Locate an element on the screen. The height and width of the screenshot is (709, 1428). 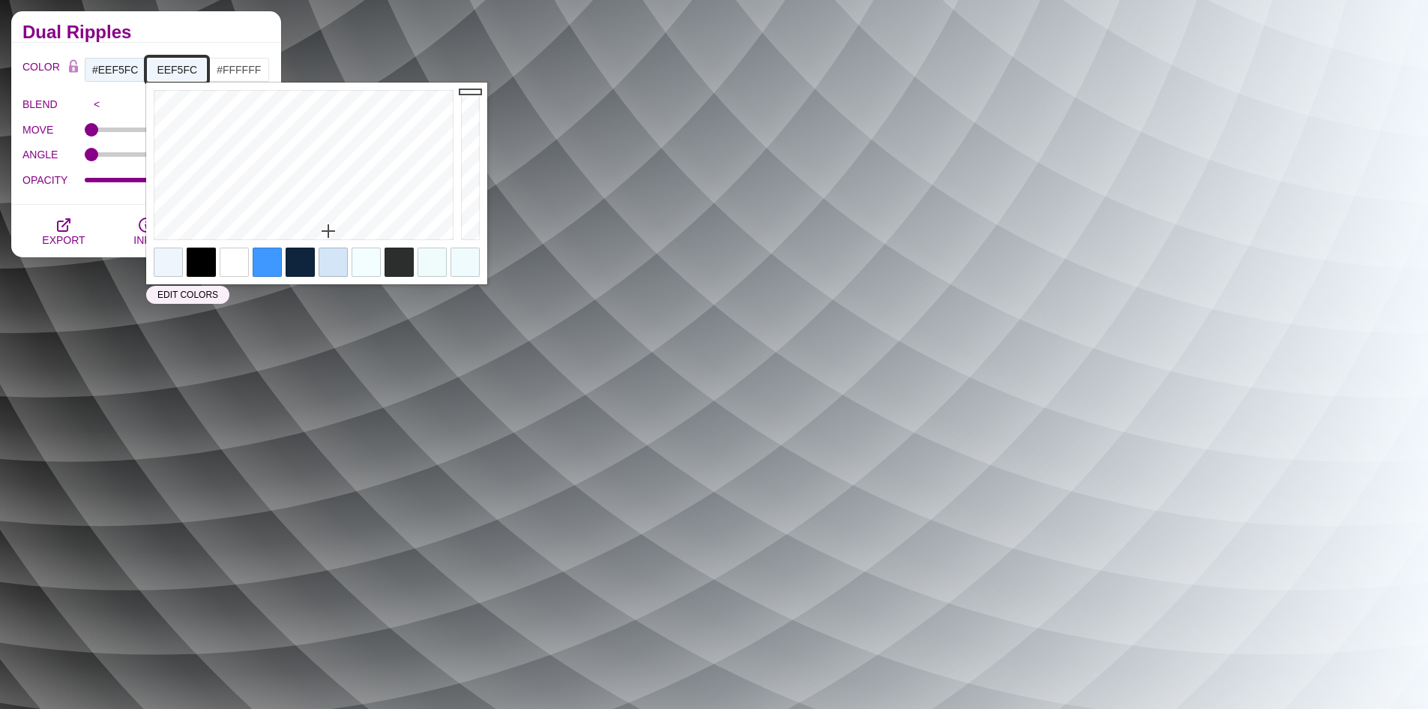
label: BLEND is located at coordinates (53, 104).